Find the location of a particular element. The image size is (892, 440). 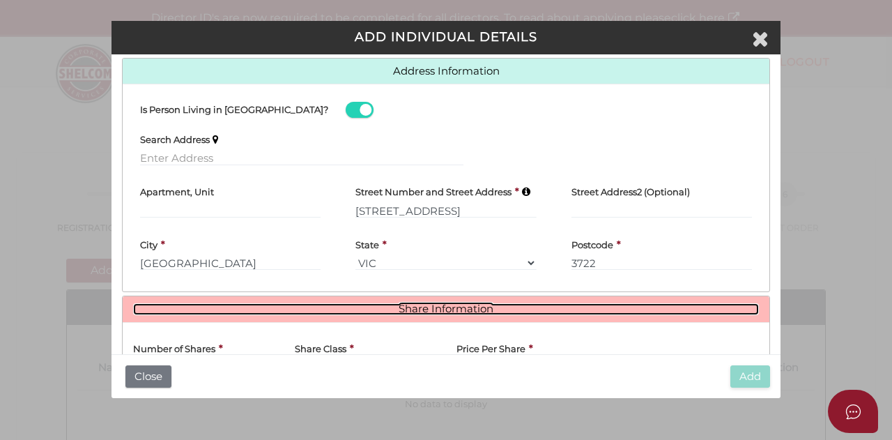

button: Add is located at coordinates (750, 376).